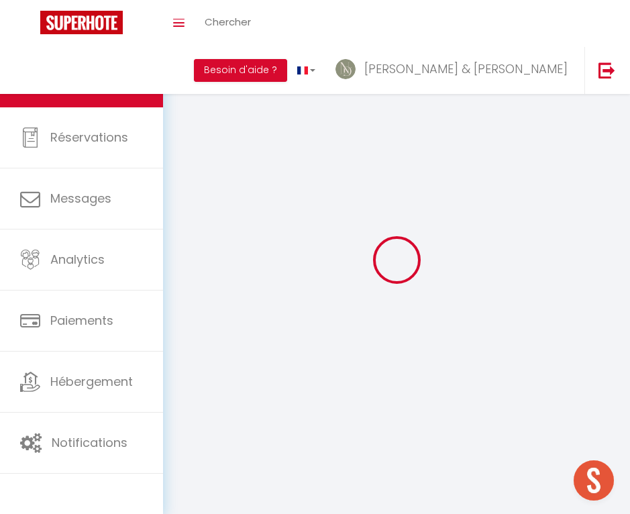  What do you see at coordinates (81, 198) in the screenshot?
I see `span: Messages` at bounding box center [81, 198].